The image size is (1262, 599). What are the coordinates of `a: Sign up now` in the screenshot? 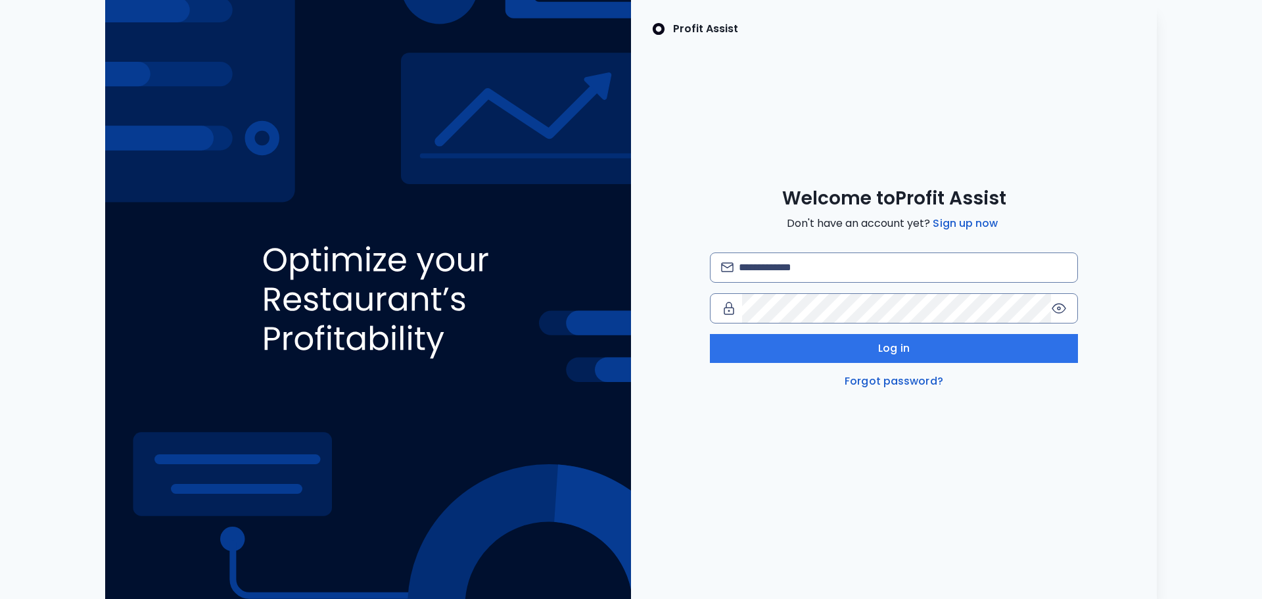 It's located at (965, 224).